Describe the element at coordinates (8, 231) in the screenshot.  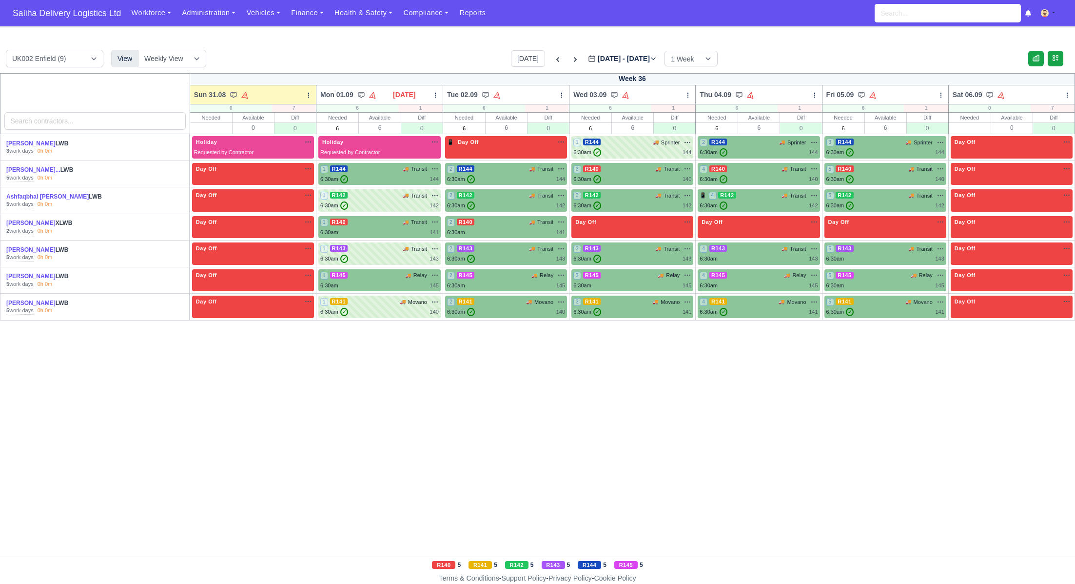
I see `strong: 2` at that location.